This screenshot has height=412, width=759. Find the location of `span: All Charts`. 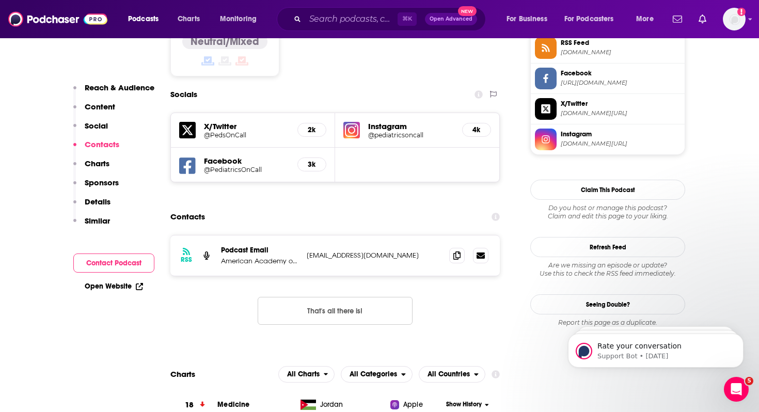

span: All Charts is located at coordinates (303, 374).